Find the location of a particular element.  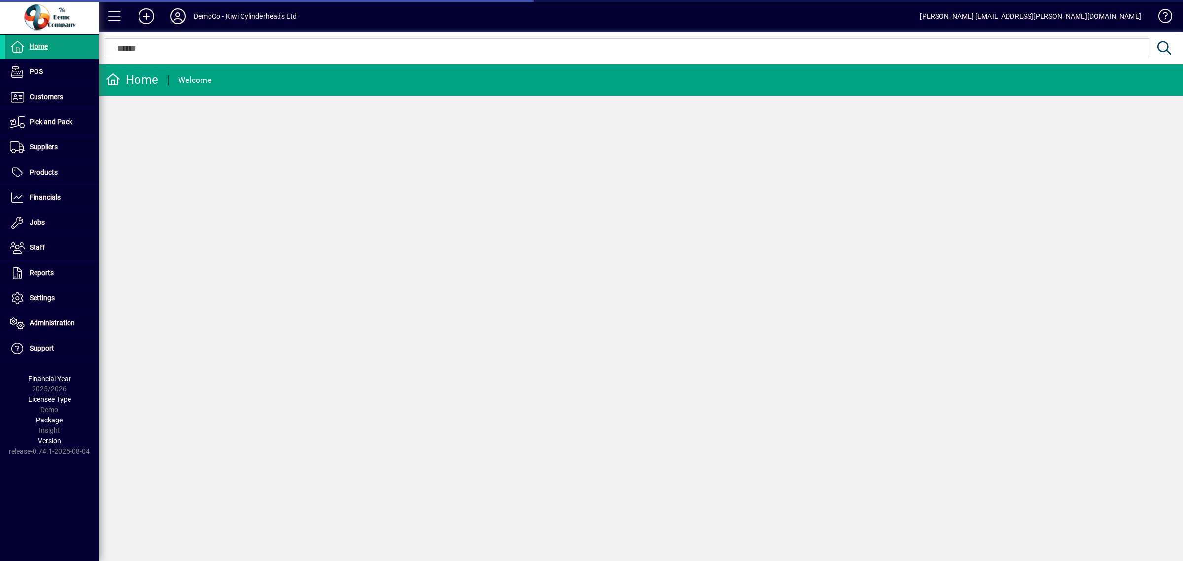

span: Support is located at coordinates (42, 348).